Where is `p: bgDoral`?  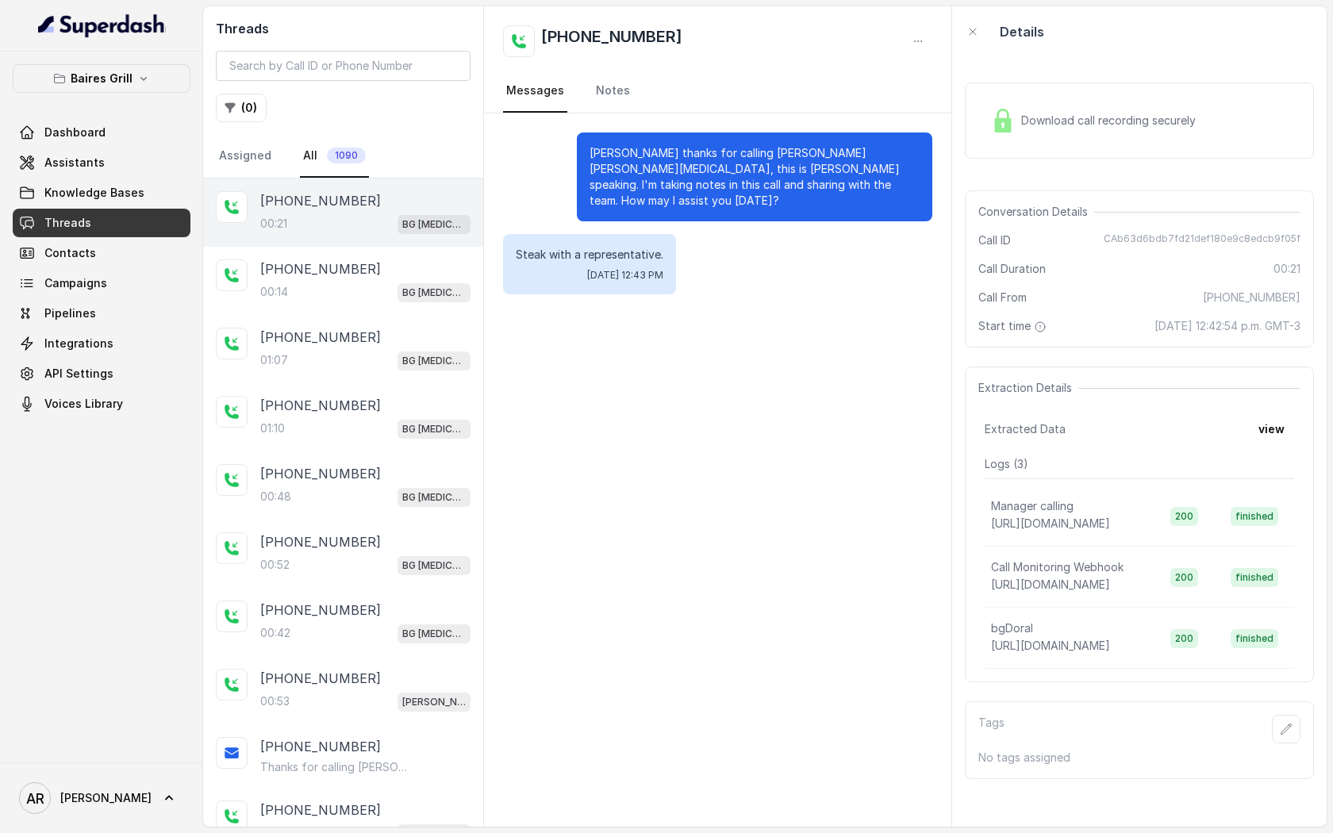
p: bgDoral is located at coordinates (1012, 629).